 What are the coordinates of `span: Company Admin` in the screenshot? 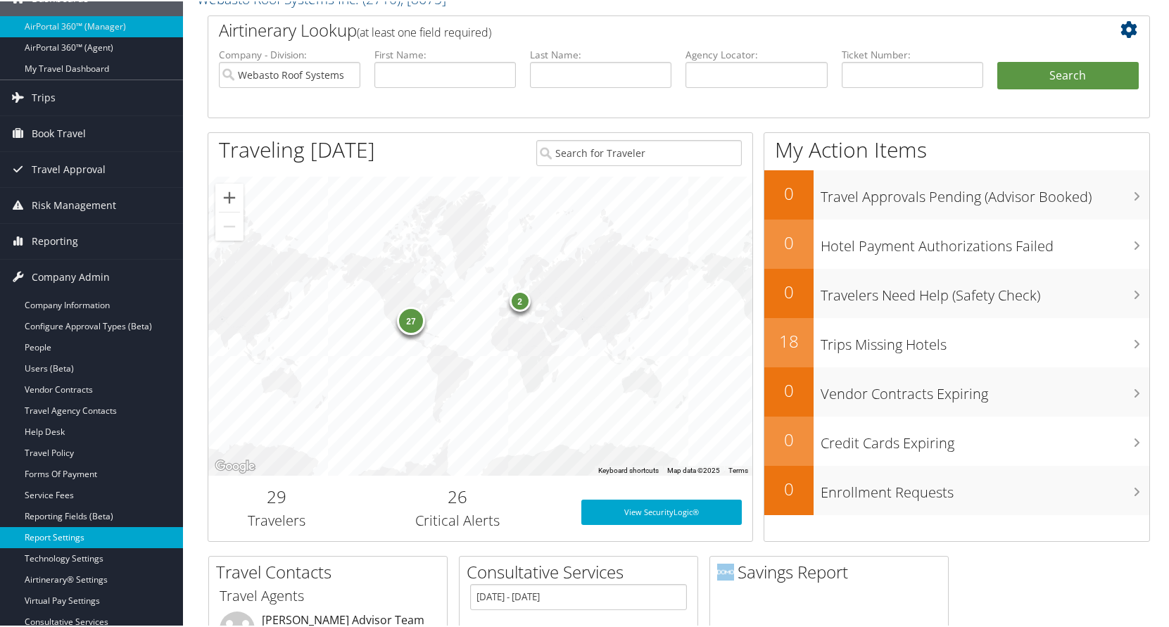 It's located at (70, 276).